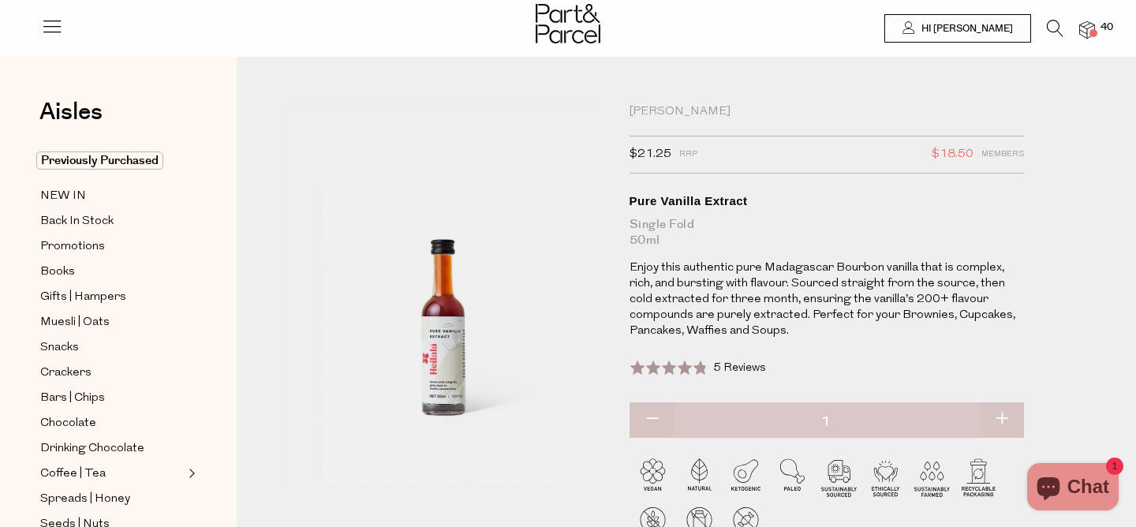  I want to click on a: Aisles, so click(71, 120).